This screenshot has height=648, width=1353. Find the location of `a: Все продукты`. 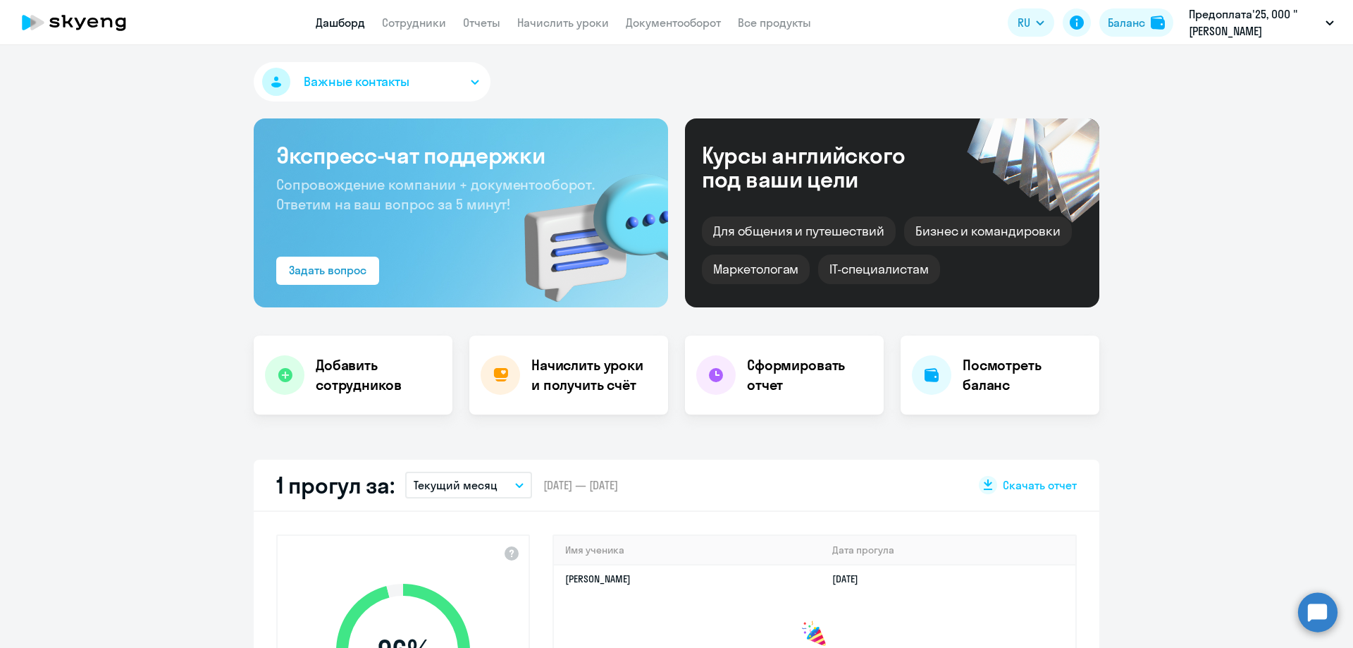

a: Все продукты is located at coordinates (775, 23).